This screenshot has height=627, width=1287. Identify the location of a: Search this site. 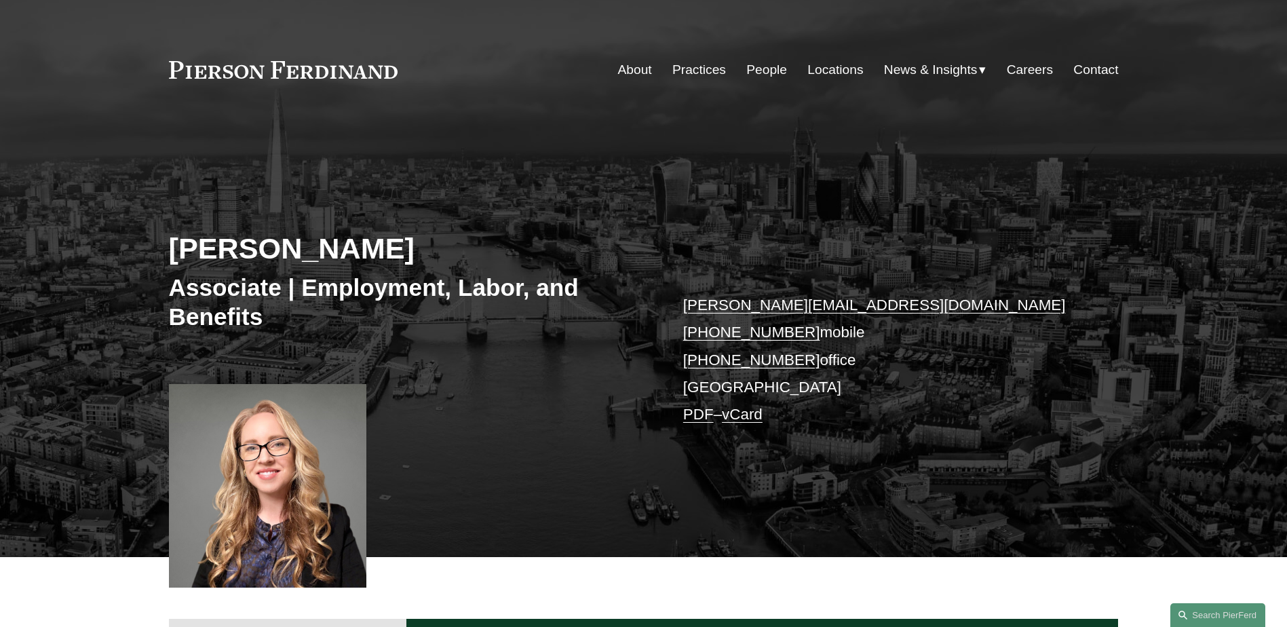
(1218, 615).